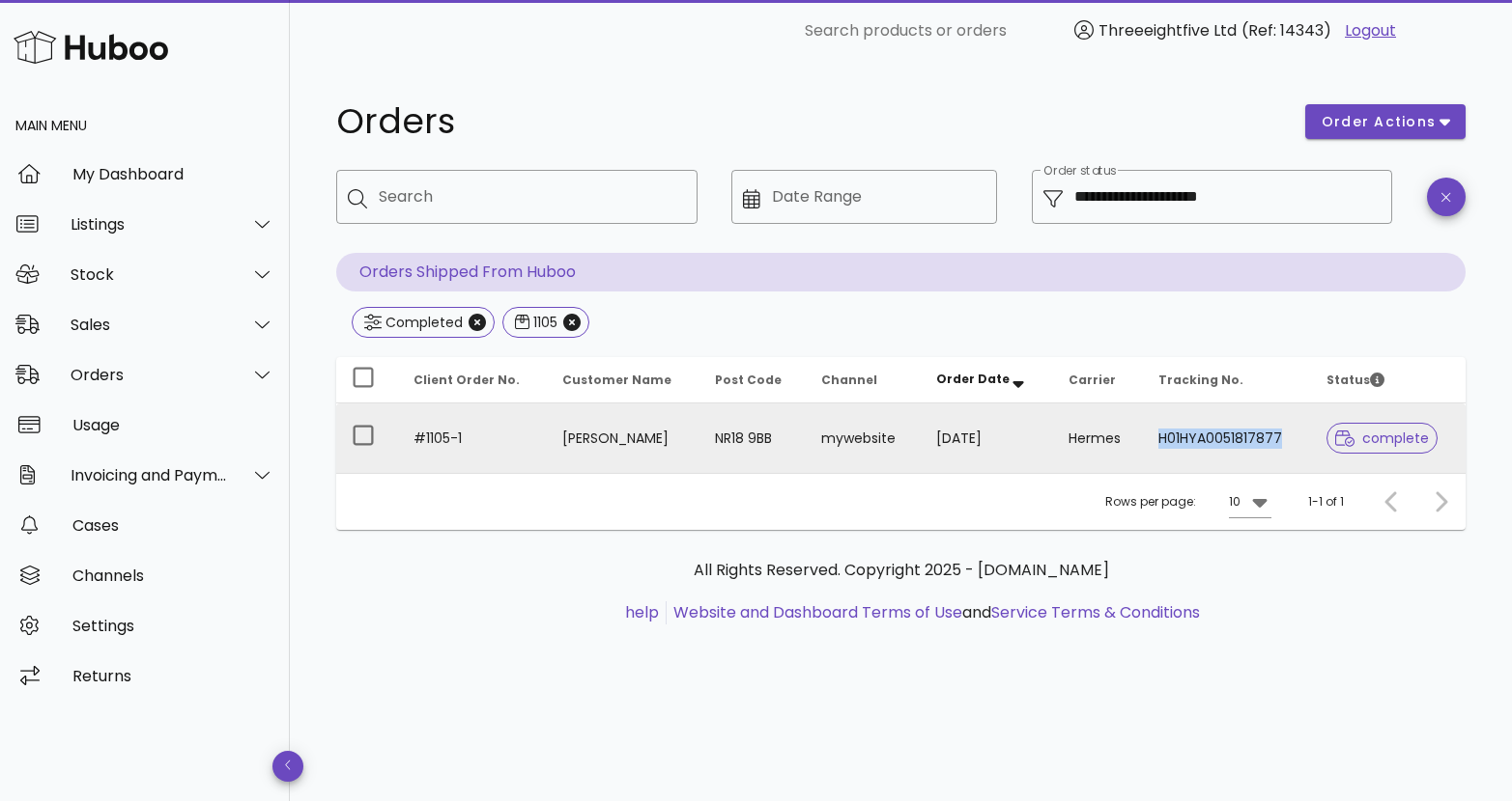  I want to click on th: Carrier, so click(1099, 380).